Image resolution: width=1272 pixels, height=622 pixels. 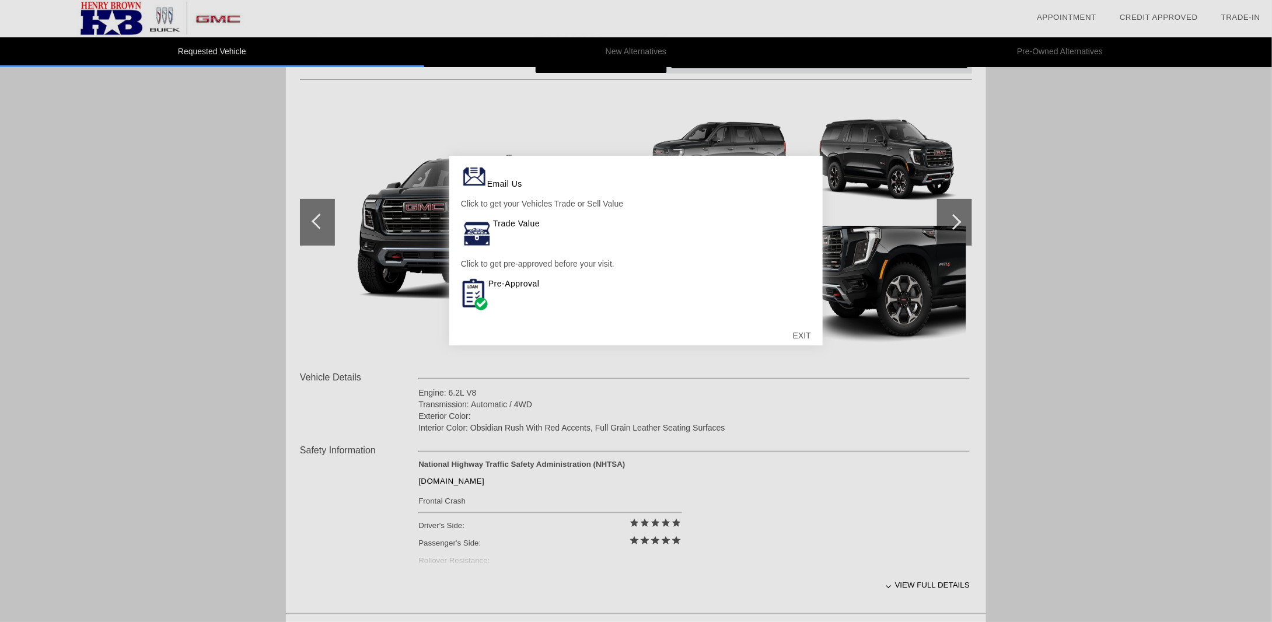 What do you see at coordinates (514, 284) in the screenshot?
I see `a: Pre-Approval` at bounding box center [514, 284].